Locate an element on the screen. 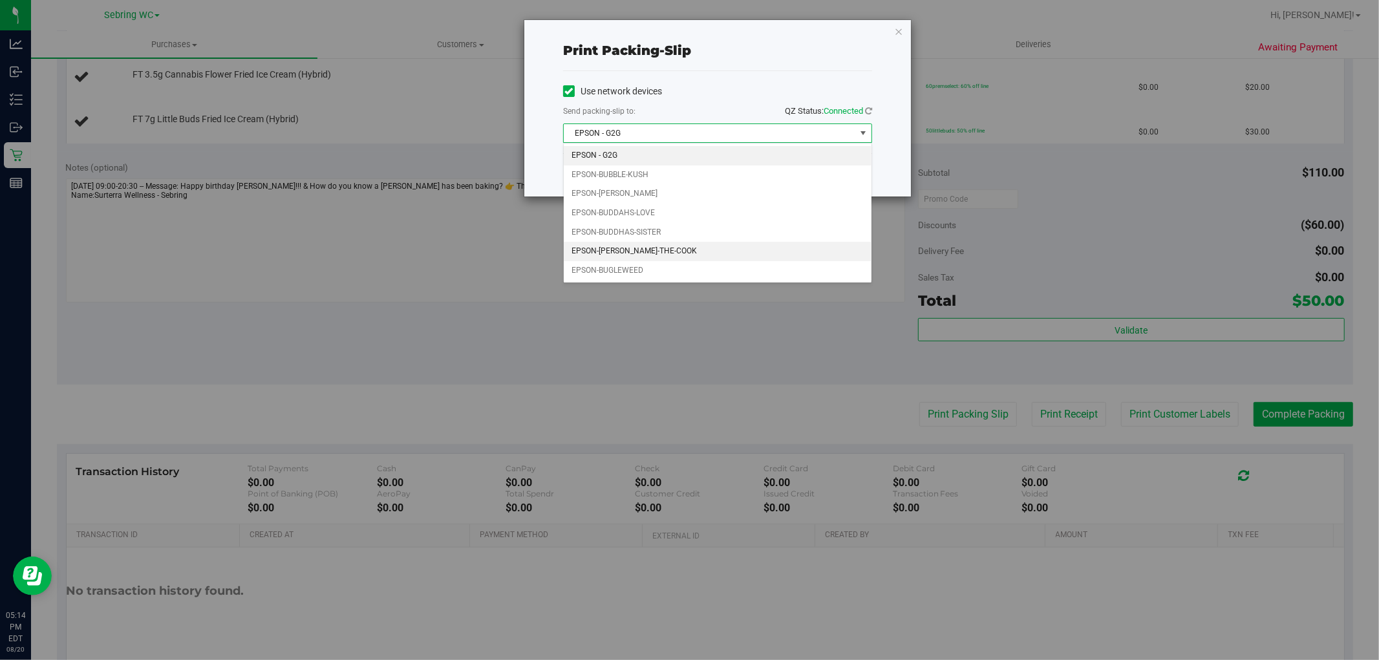 This screenshot has height=660, width=1379. span: Print packing-slip is located at coordinates (627, 50).